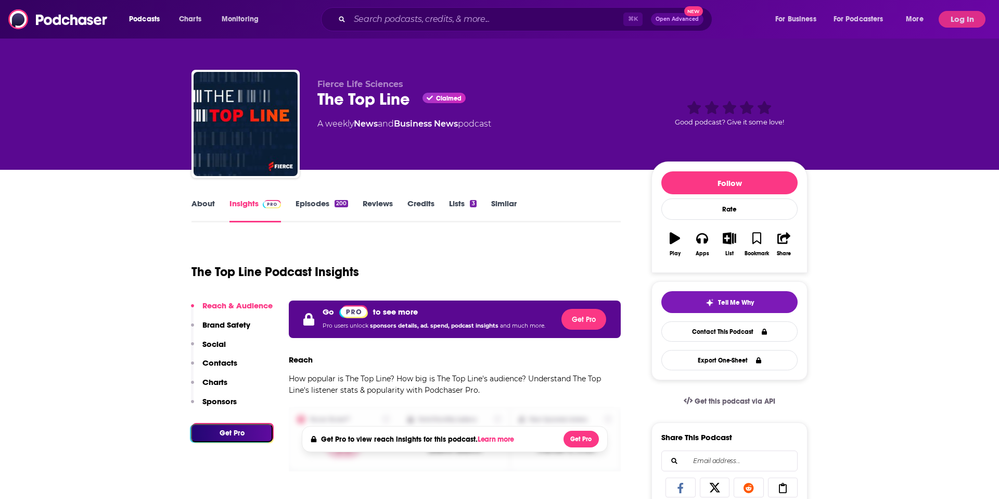  Describe the element at coordinates (527, 19) in the screenshot. I see `div: Search podcasts, credits, & more...` at that location.